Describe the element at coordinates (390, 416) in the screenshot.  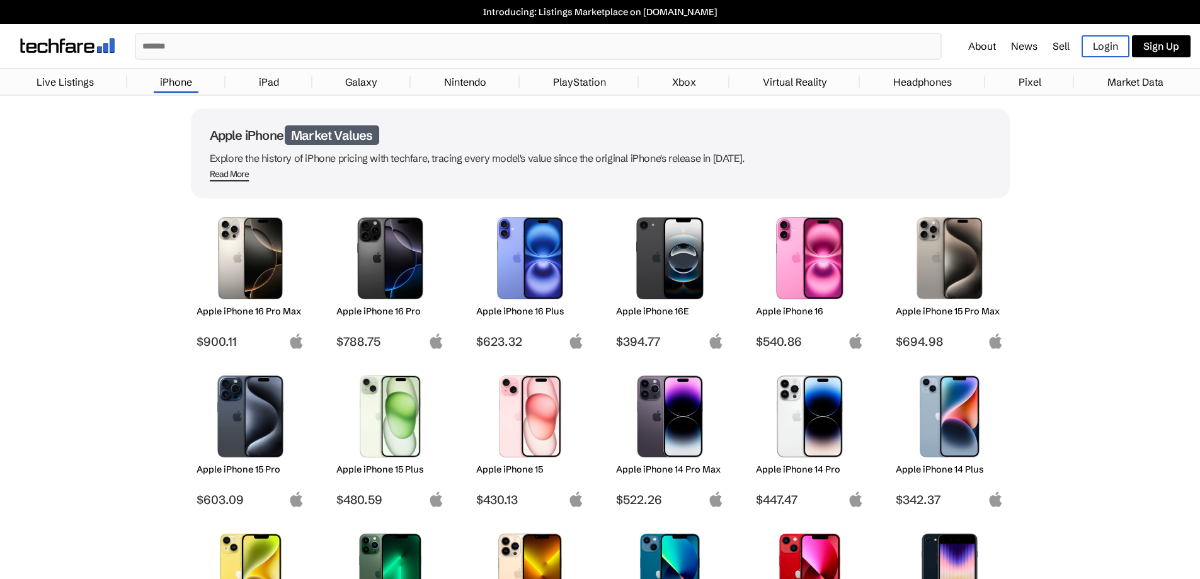
I see `img: iPhone 15 Plus` at that location.